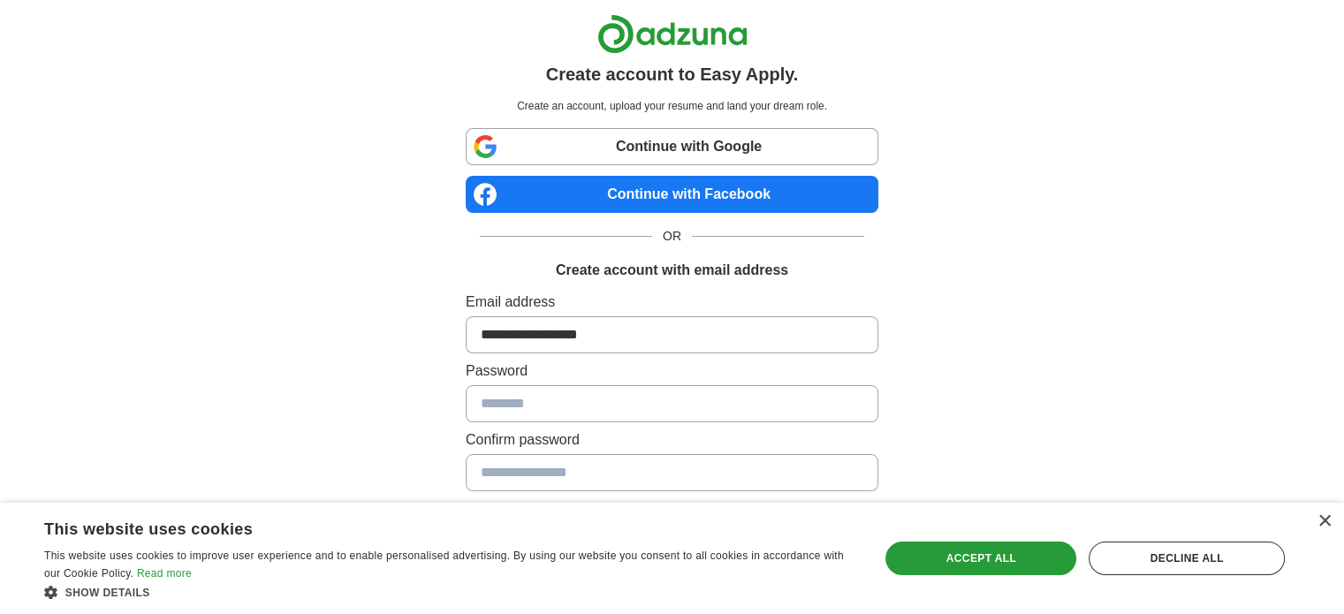 The width and height of the screenshot is (1344, 614). Describe the element at coordinates (981, 559) in the screenshot. I see `div: Accept all` at that location.